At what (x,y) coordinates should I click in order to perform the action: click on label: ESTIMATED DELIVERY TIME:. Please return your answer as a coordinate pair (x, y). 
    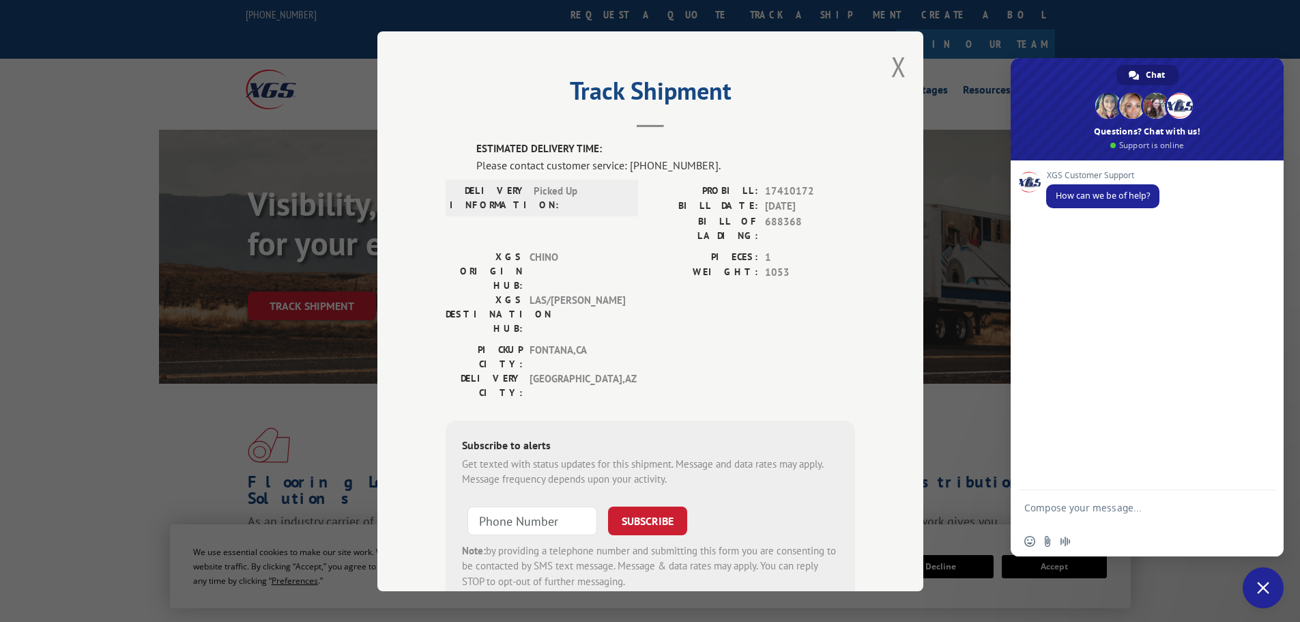
    Looking at the image, I should click on (666, 149).